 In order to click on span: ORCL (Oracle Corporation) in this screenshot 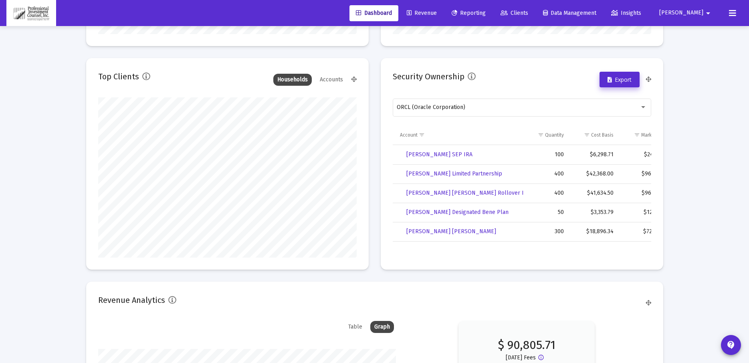, I will do `click(431, 107)`.